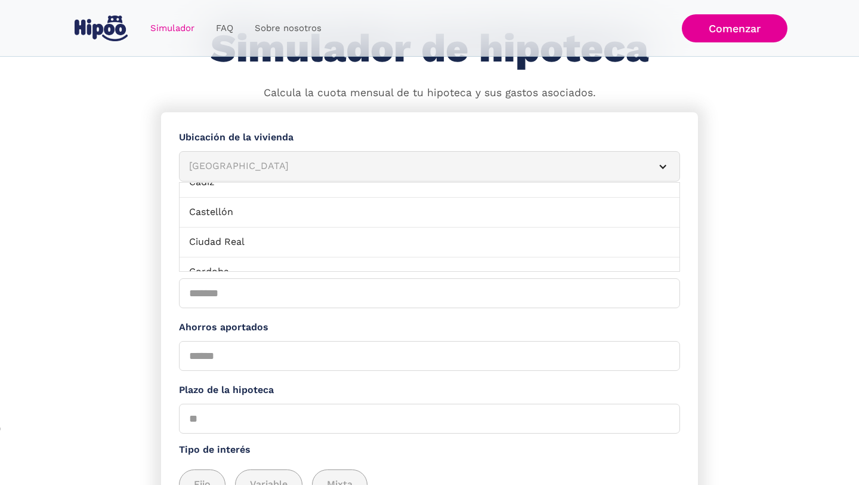 The width and height of the screenshot is (859, 485). Describe the element at coordinates (430, 449) in the screenshot. I see `label: Tipo de interés` at that location.